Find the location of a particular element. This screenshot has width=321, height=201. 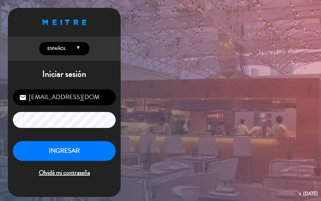

h1: Iniciar sesión is located at coordinates (64, 74).